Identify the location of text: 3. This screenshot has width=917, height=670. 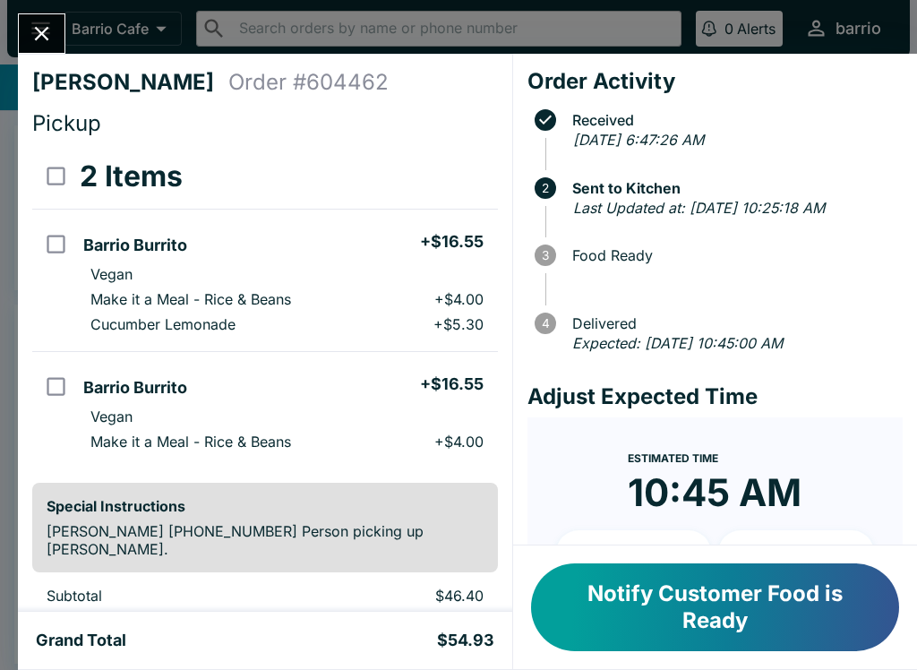
(545, 255).